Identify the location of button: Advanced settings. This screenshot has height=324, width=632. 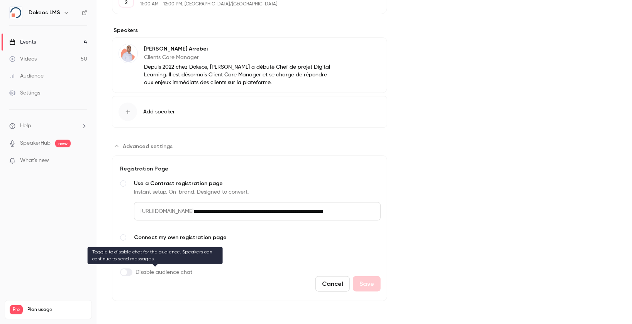
(144, 146).